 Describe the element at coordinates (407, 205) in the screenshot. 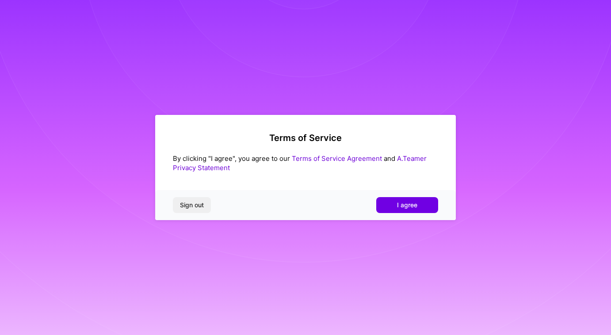

I see `button: I agree` at that location.